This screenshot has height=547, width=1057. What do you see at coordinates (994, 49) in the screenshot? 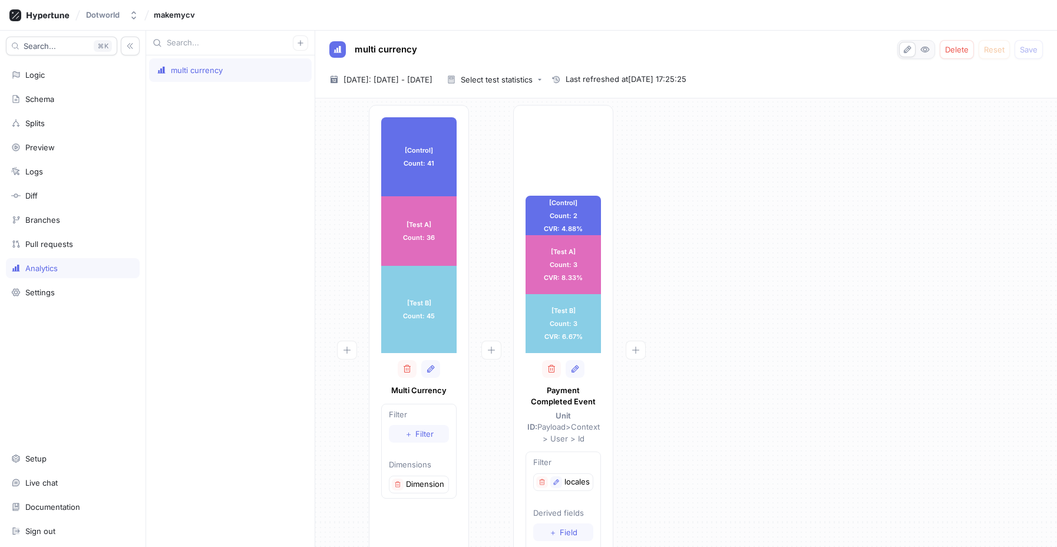
I see `span: Reset` at bounding box center [994, 49].